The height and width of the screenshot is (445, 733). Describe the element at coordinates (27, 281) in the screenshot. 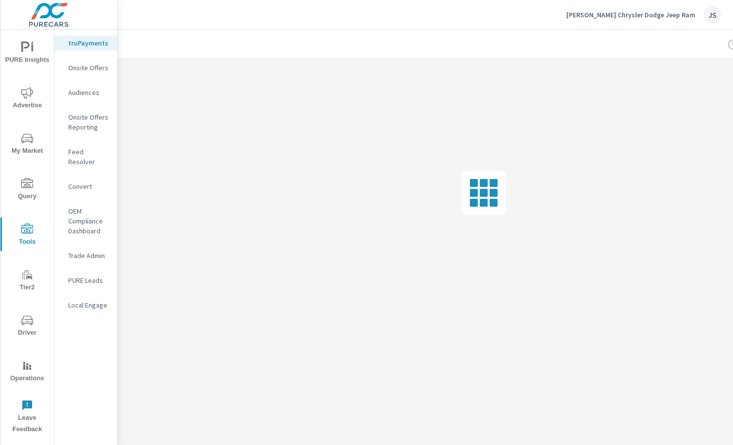

I see `span: Tier2` at that location.